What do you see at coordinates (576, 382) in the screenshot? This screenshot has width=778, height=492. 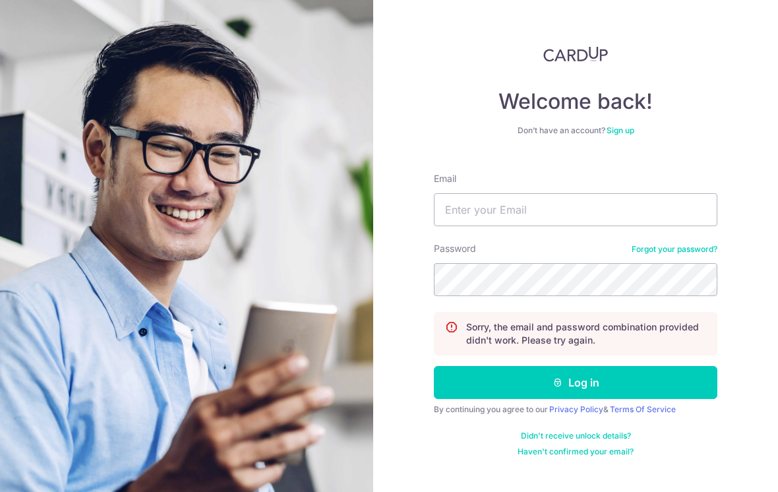 I see `button: Log in` at bounding box center [576, 382].